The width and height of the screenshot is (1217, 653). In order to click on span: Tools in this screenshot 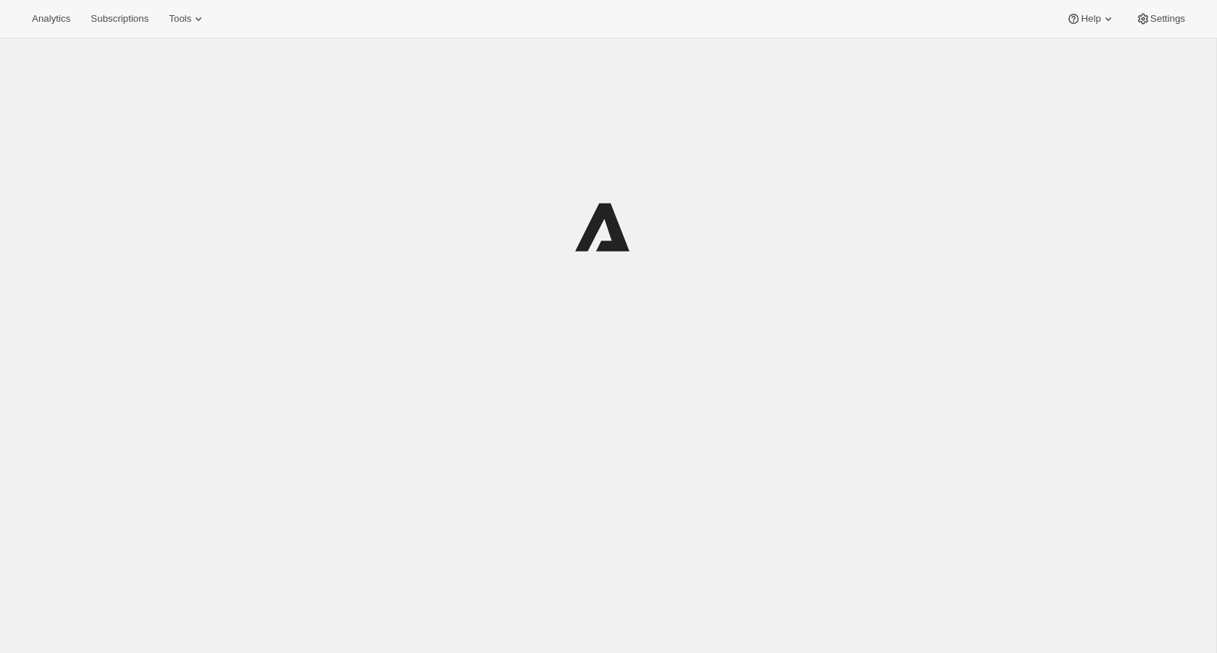, I will do `click(180, 19)`.